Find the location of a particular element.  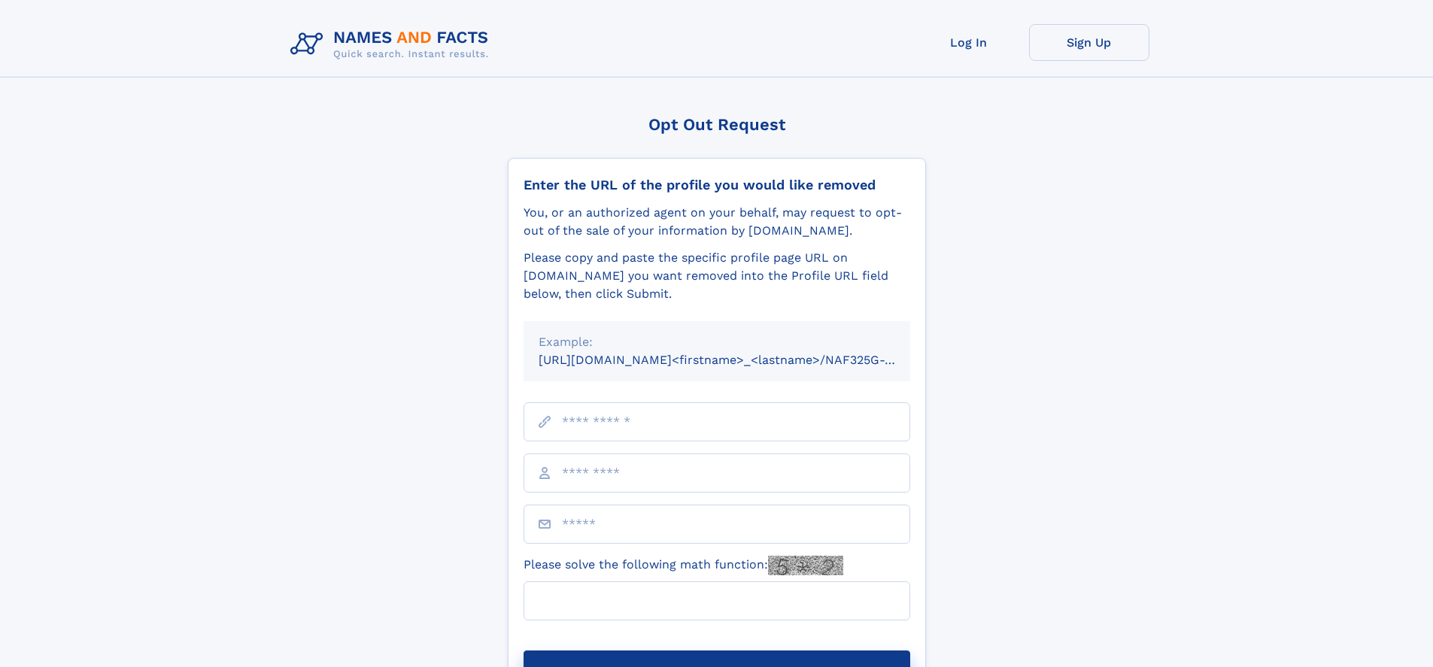

a: Log In is located at coordinates (969, 42).